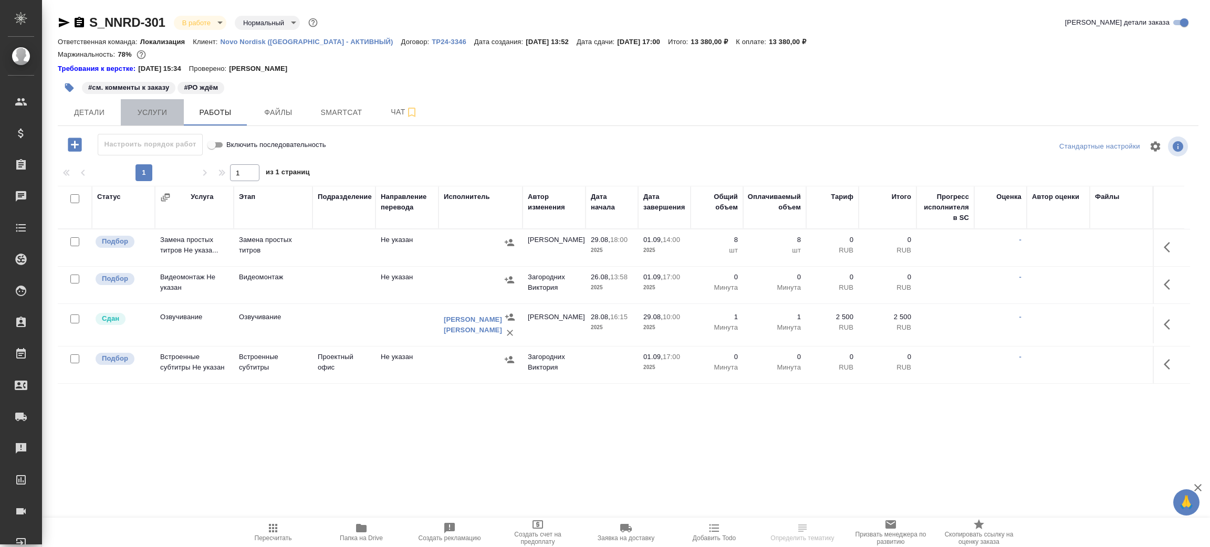 The image size is (1210, 547). I want to click on button: Здесь прячутся важные кнопки, so click(1170, 364).